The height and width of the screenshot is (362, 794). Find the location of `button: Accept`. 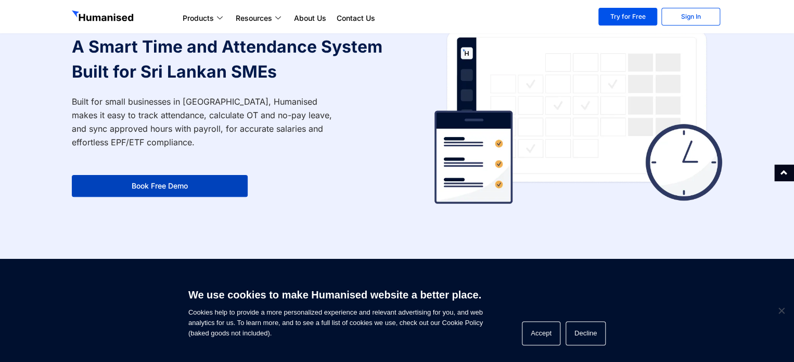

button: Accept is located at coordinates (541, 333).